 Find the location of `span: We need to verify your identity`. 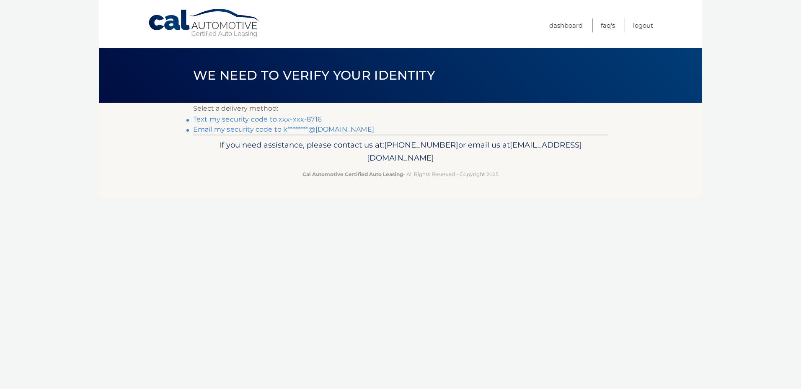

span: We need to verify your identity is located at coordinates (314, 75).